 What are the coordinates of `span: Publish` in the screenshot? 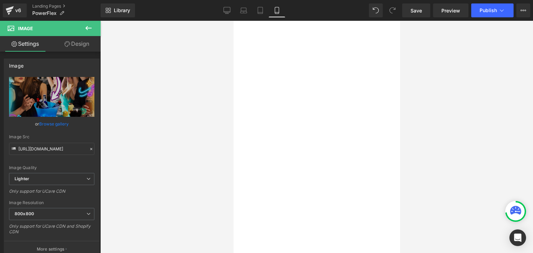 It's located at (489, 10).